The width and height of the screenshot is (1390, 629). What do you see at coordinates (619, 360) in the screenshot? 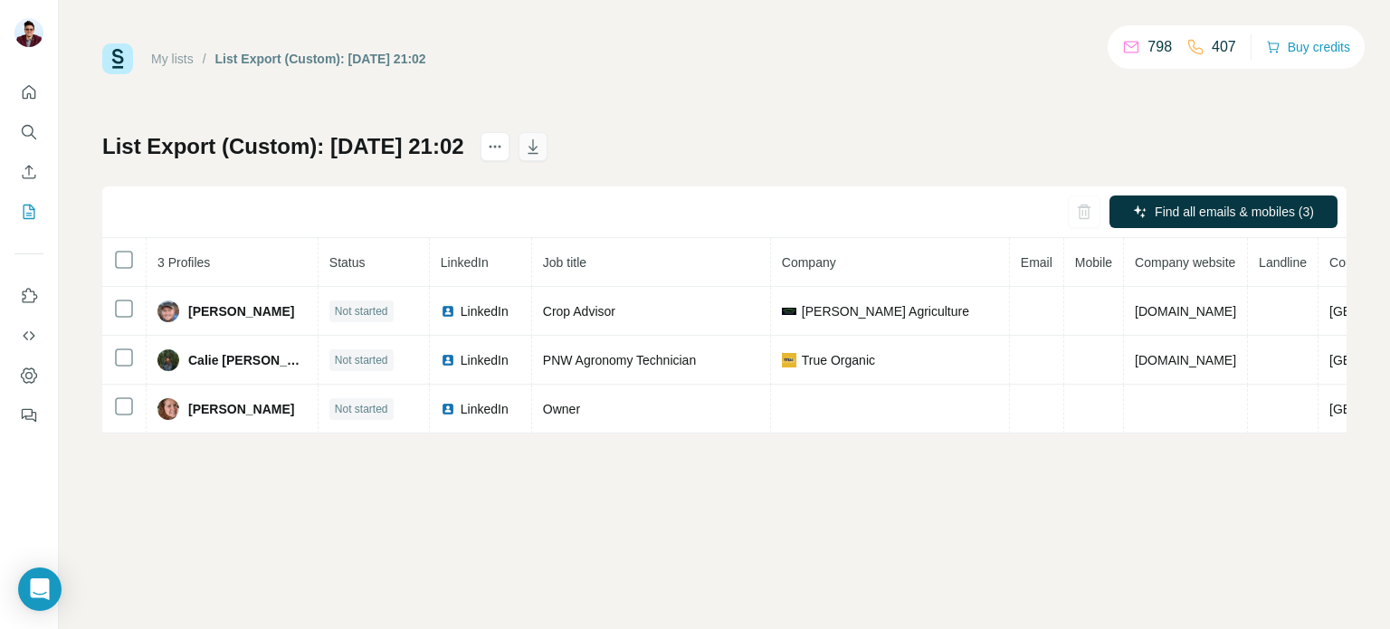
I see `span: PNW Agronomy Technician` at bounding box center [619, 360].